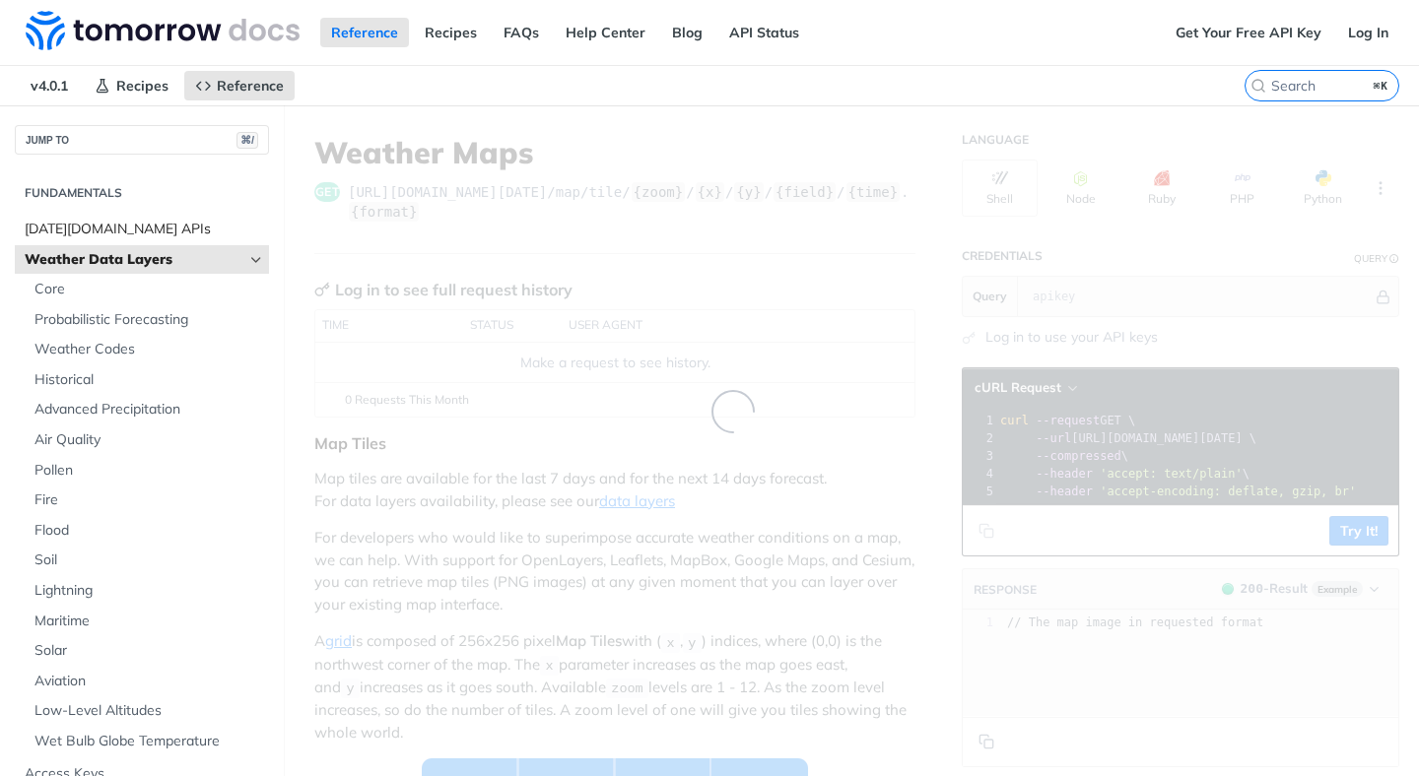 The image size is (1419, 776). Describe the element at coordinates (163, 31) in the screenshot. I see `img: Tomorrow.io Weather API Docs` at that location.